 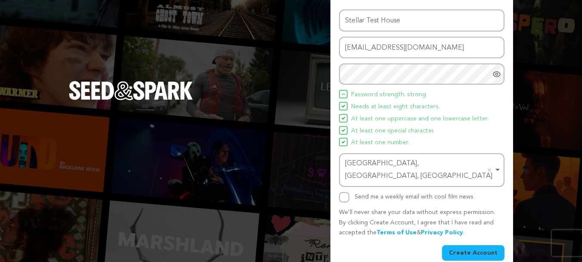 I want to click on a: Terms of Use, so click(x=397, y=232).